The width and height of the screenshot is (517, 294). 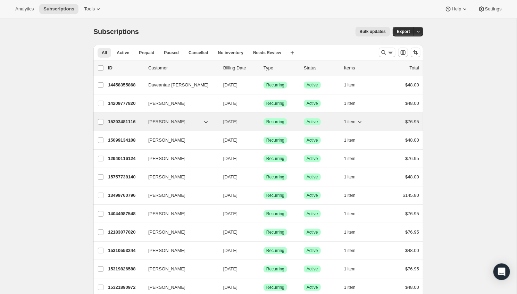 What do you see at coordinates (267, 53) in the screenshot?
I see `span: Needs Review` at bounding box center [267, 53].